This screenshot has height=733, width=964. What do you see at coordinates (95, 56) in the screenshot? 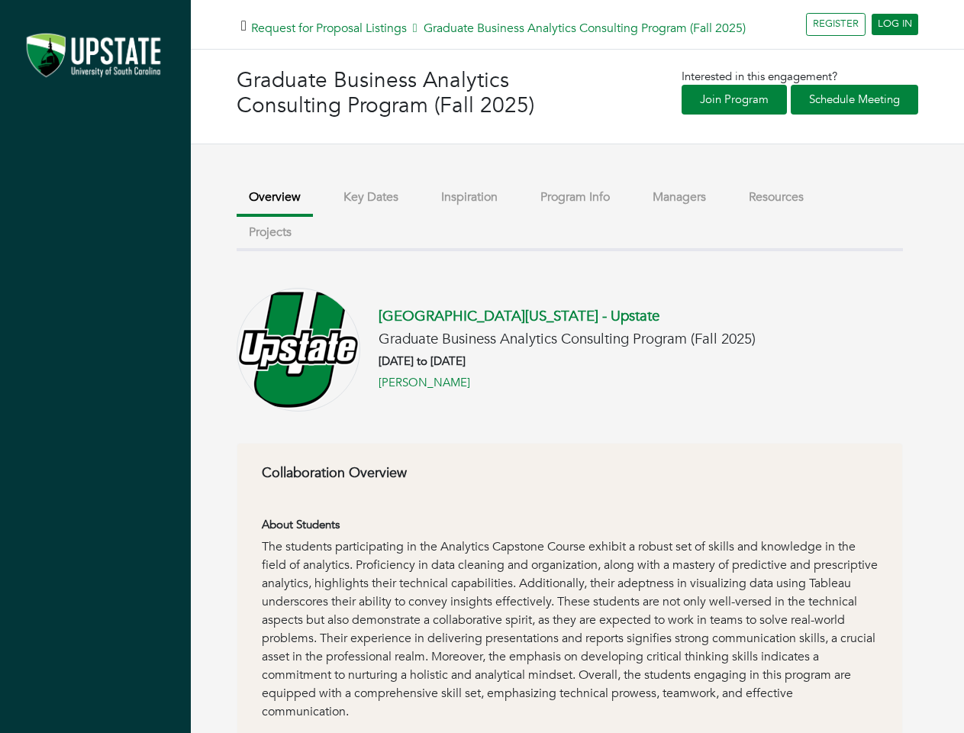
I see `img: Screenshot%202024-05-21%20at%2011.01.47%E2%80%AFAM.png` at bounding box center [95, 56].